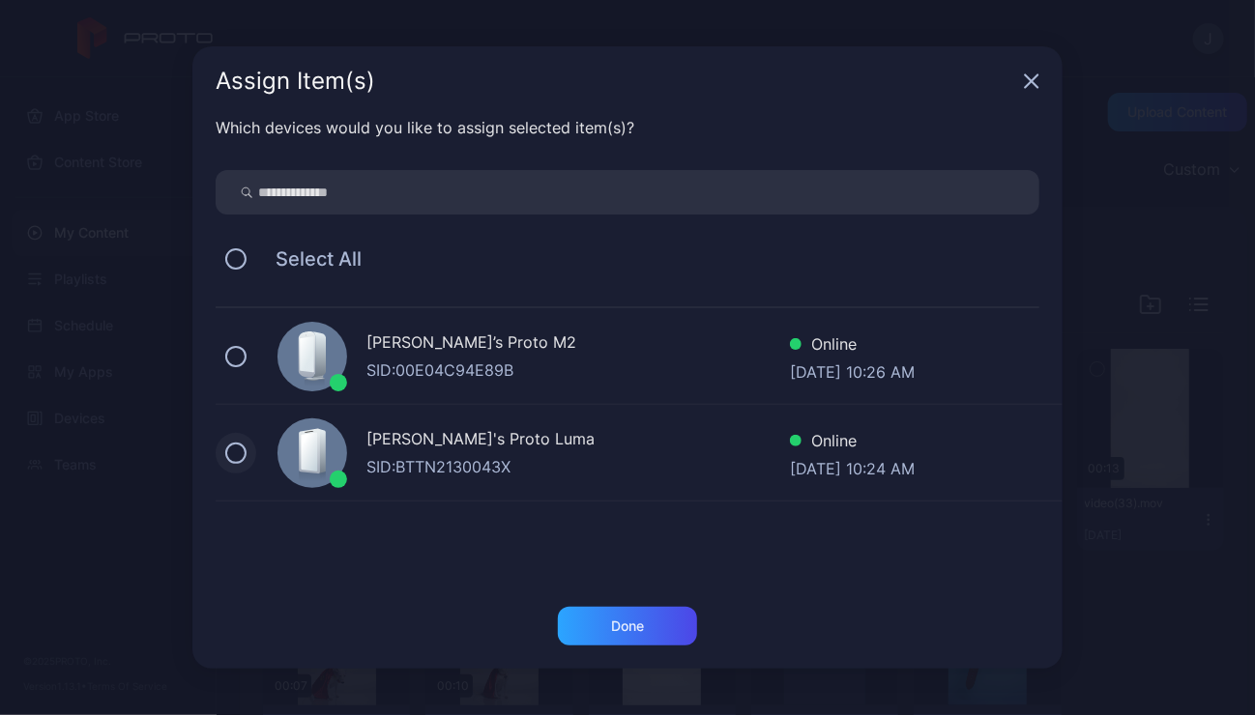 The width and height of the screenshot is (1255, 715). I want to click on div: SID: BTTN2130043X, so click(578, 467).